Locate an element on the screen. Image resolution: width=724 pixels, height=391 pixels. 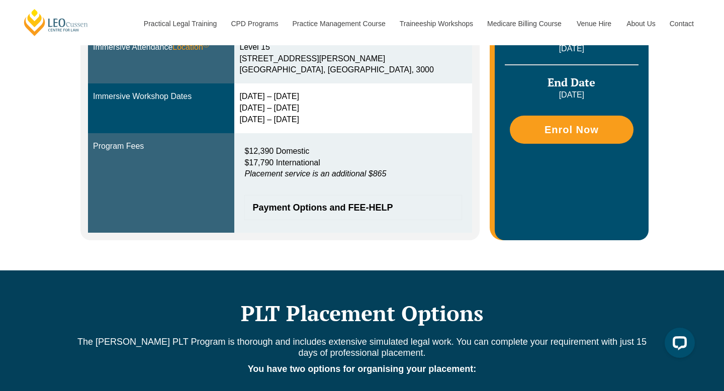
span: End Date is located at coordinates (571, 82).